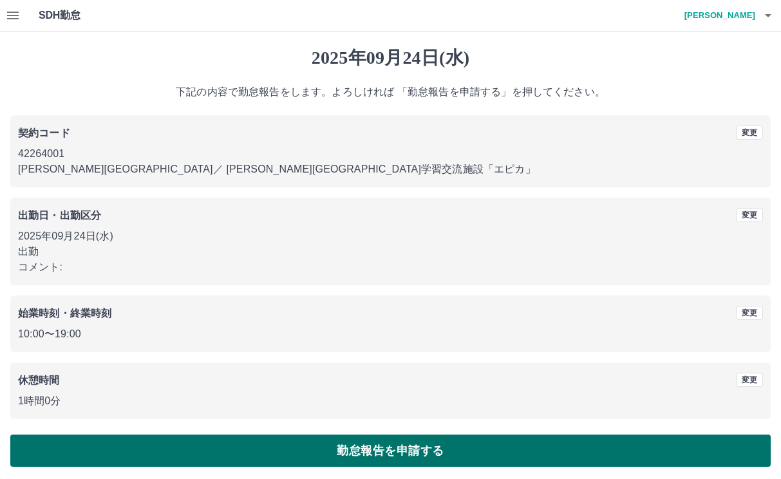  Describe the element at coordinates (59, 215) in the screenshot. I see `b: 出勤日・出勤区分` at that location.